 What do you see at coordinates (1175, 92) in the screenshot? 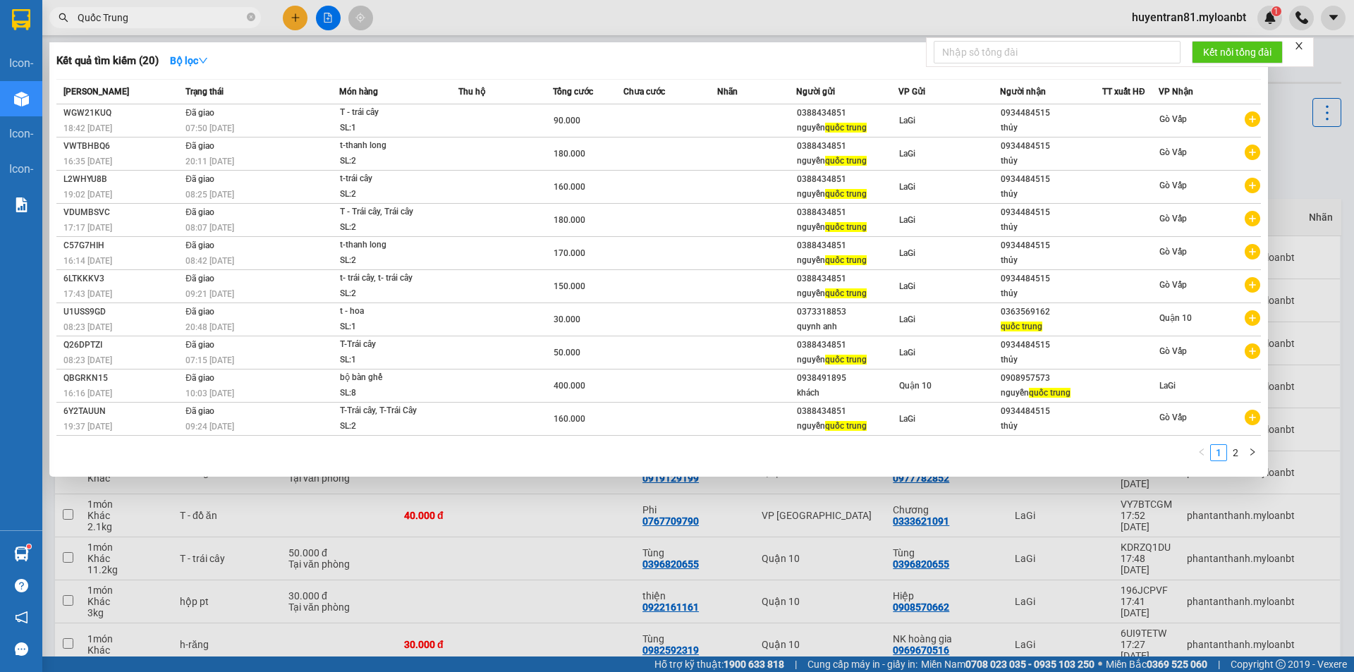
I see `span: VP Nhận` at bounding box center [1175, 92].